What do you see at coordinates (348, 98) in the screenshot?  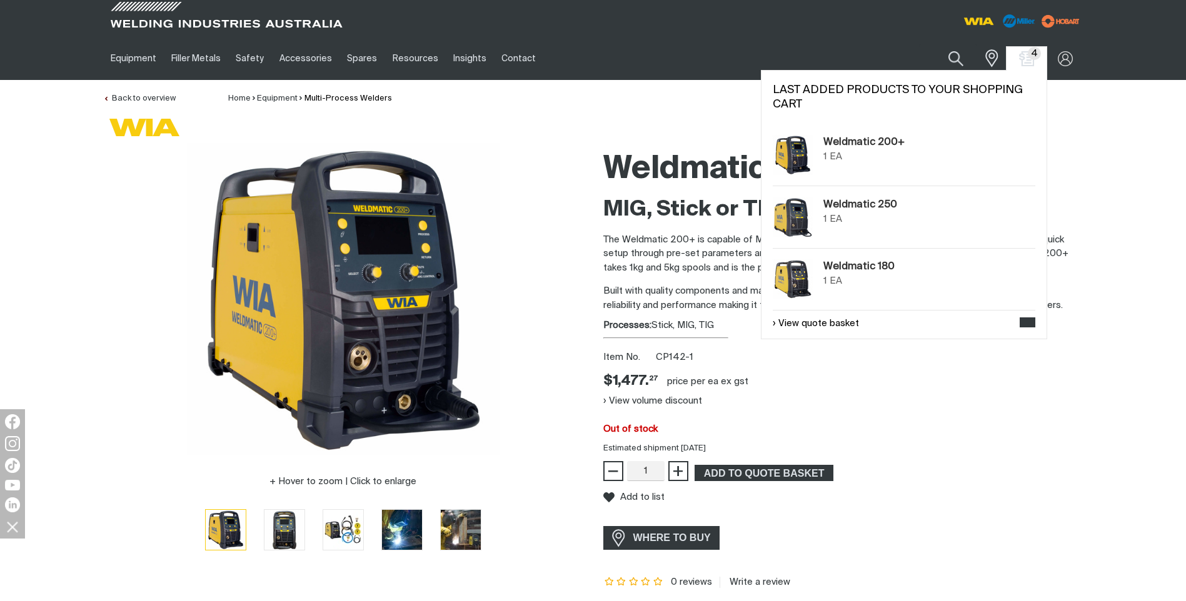 I see `a: Multi-Process Welders` at bounding box center [348, 98].